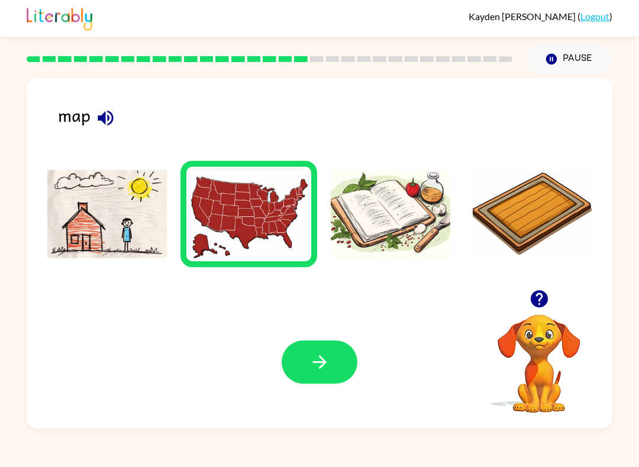 This screenshot has height=467, width=639. I want to click on img: Answer choice 3, so click(391, 214).